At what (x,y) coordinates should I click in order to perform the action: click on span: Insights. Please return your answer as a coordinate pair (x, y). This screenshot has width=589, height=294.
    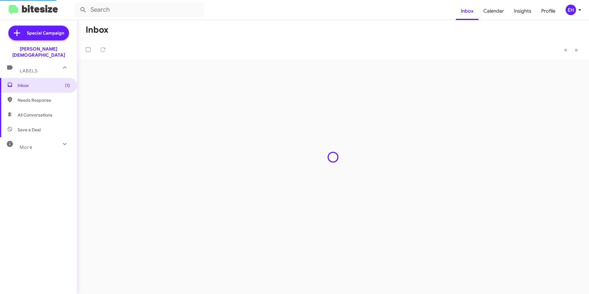
    Looking at the image, I should click on (522, 11).